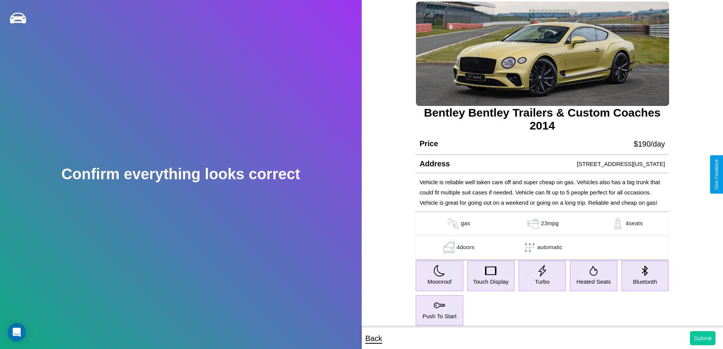  I want to click on p: Vehicle is reliable well taken care off and super cheap on gas. Vehicles also has a big trunk tha..., so click(542, 192).